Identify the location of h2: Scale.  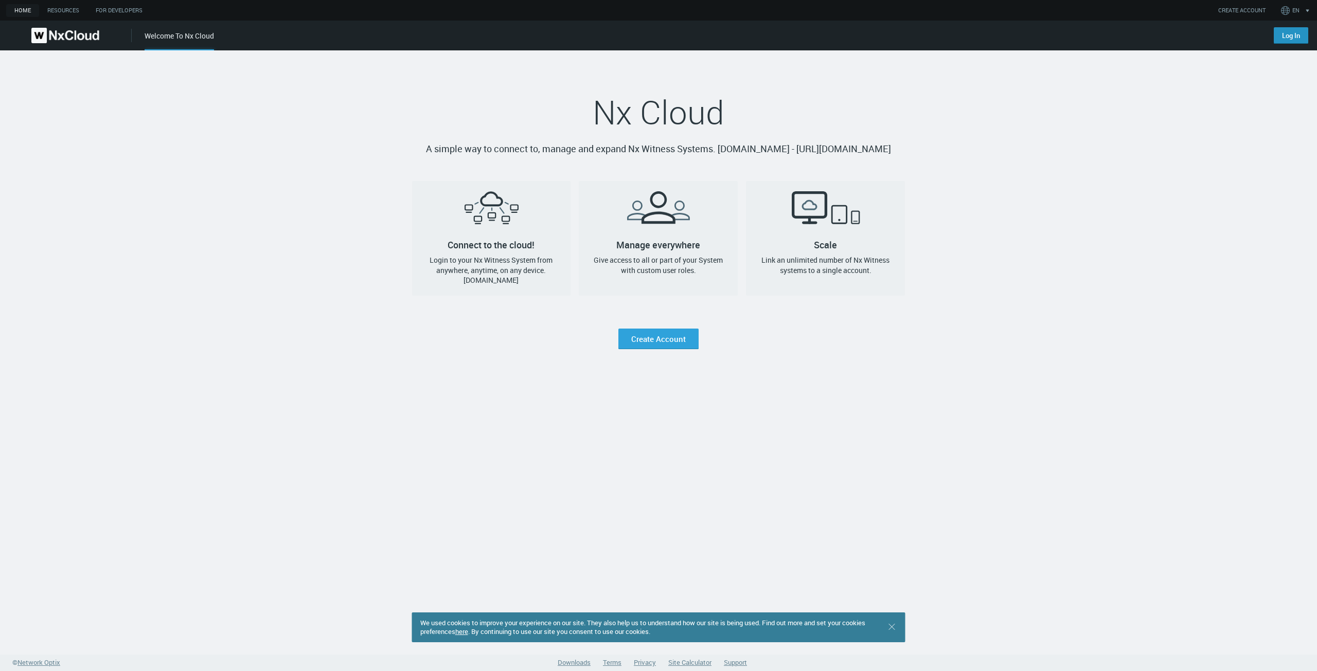
(825, 213).